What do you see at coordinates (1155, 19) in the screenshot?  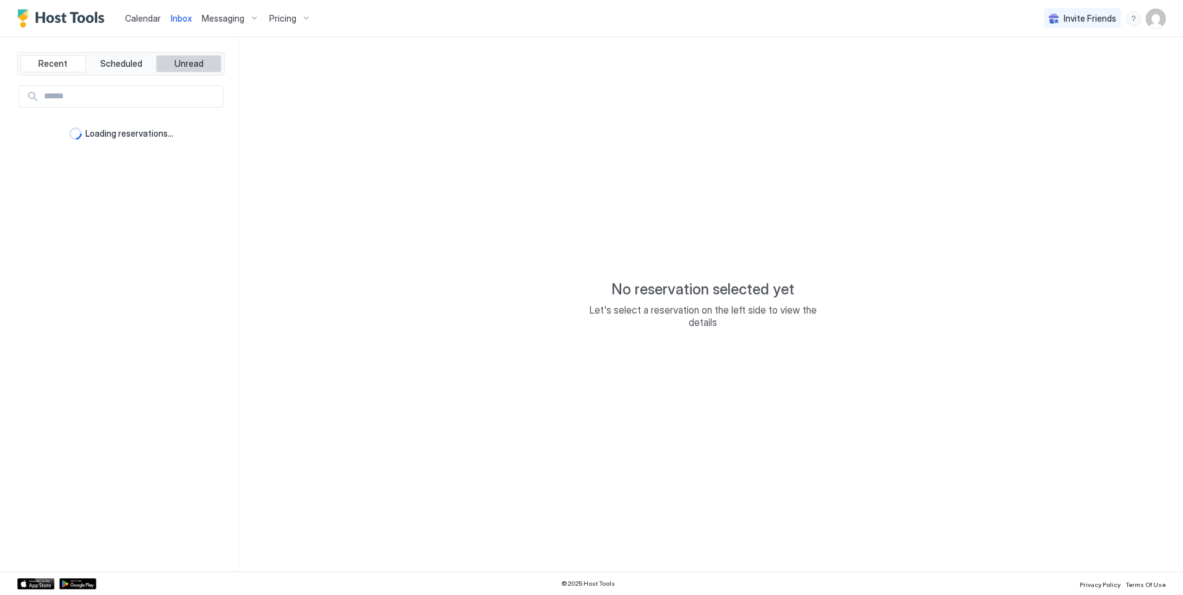 I see `div: User profile` at bounding box center [1155, 19].